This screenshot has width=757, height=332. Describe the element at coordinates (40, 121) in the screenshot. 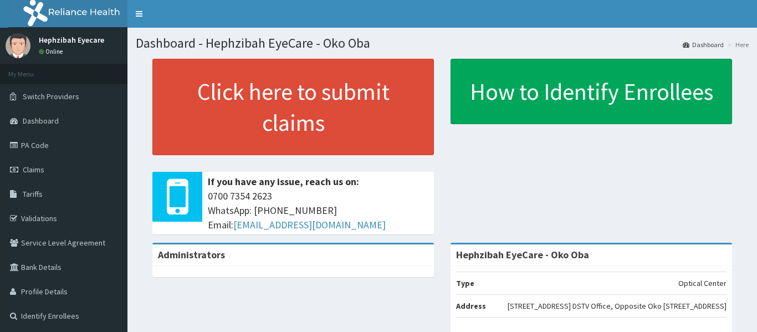

I see `span: Dashboard` at that location.